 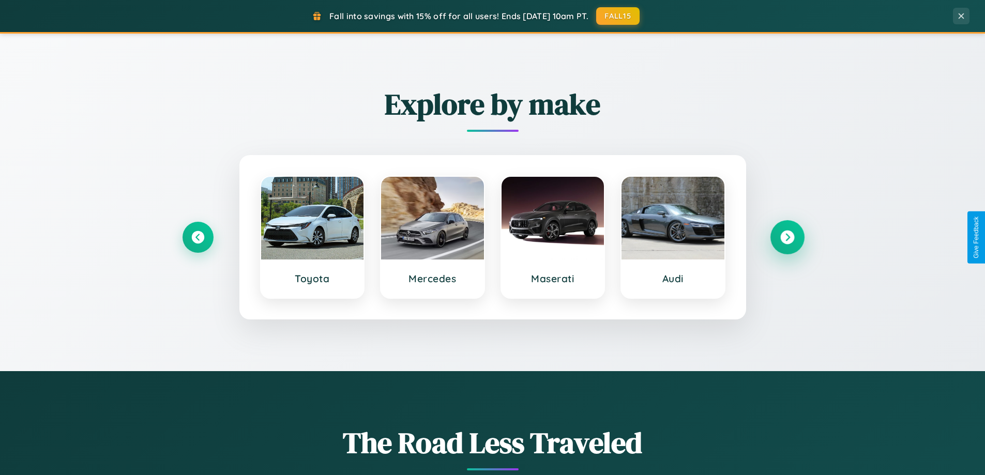 I want to click on h2: Explore by make, so click(x=493, y=104).